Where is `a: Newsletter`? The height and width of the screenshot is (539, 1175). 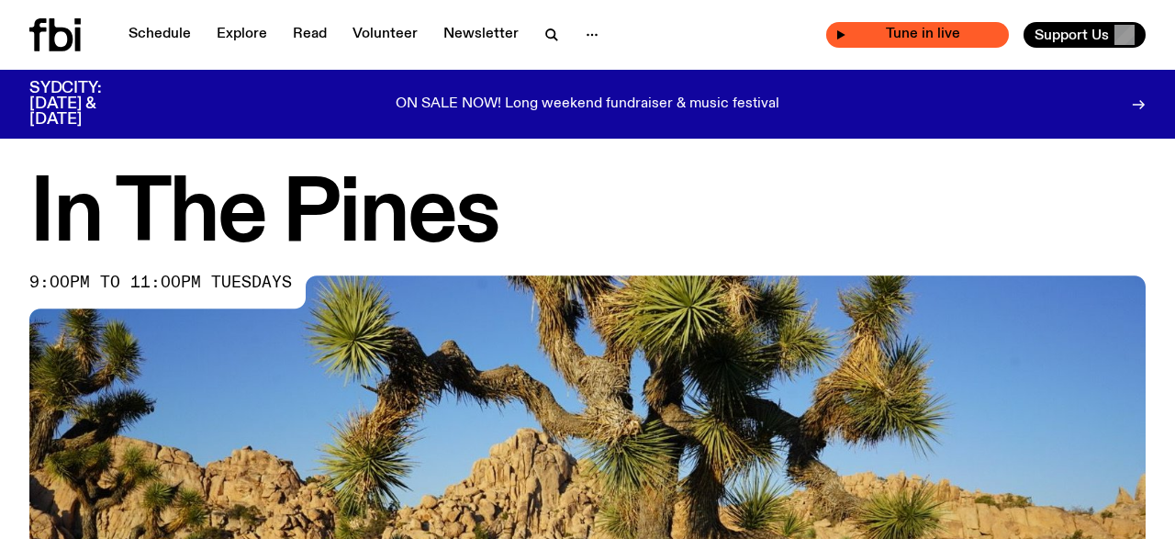 a: Newsletter is located at coordinates (481, 35).